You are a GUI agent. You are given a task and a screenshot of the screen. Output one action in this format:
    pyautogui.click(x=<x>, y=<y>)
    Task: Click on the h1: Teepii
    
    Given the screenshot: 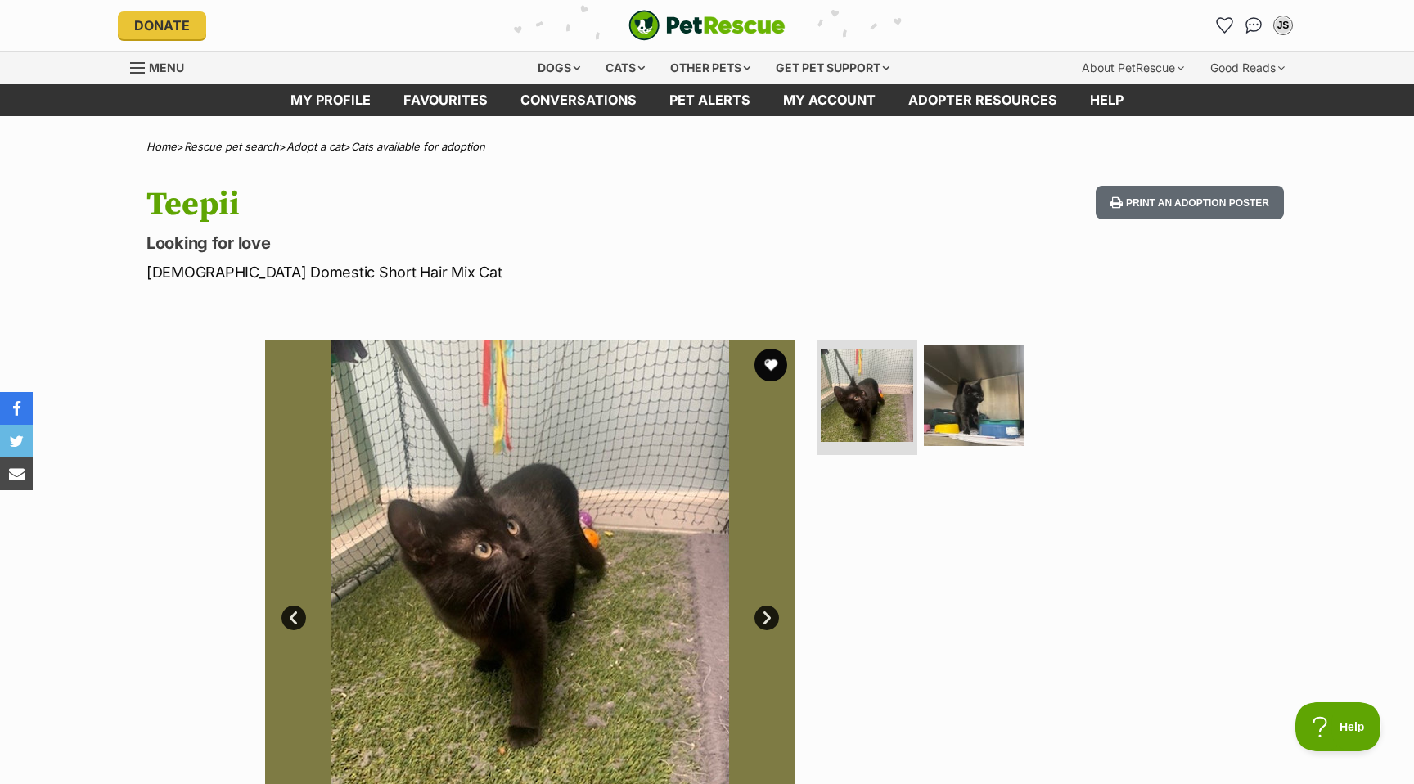 What is the action you would take?
    pyautogui.click(x=493, y=205)
    